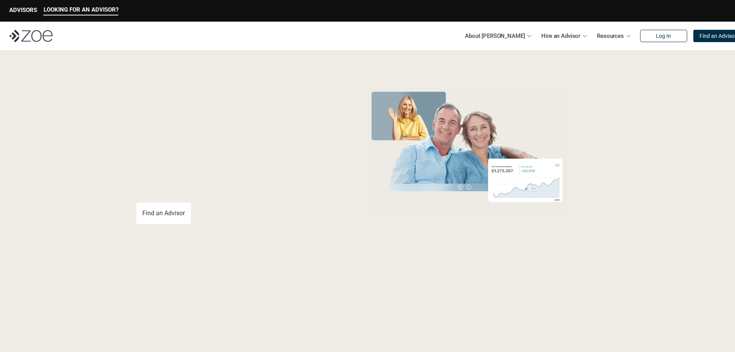 The image size is (735, 352). What do you see at coordinates (467, 220) in the screenshot?
I see `em: The information in the visuals above is for illustrative purposes only and does not represent an ...` at bounding box center [467, 220].